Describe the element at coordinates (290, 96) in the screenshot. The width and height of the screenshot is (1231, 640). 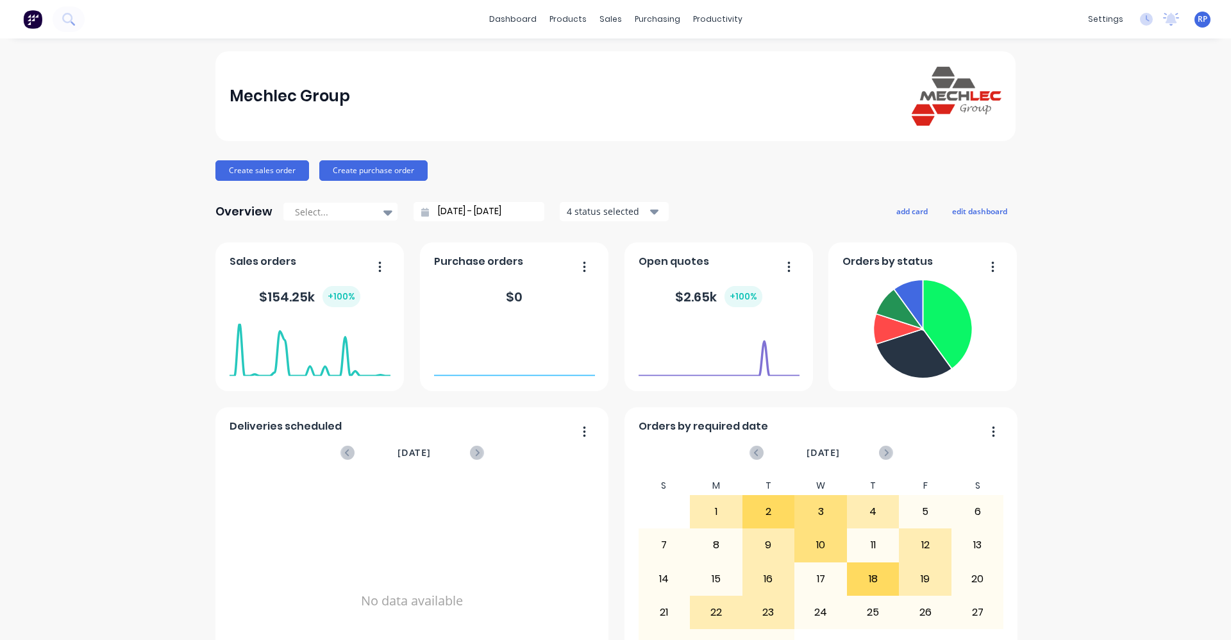
I see `div: Mechlec Group` at that location.